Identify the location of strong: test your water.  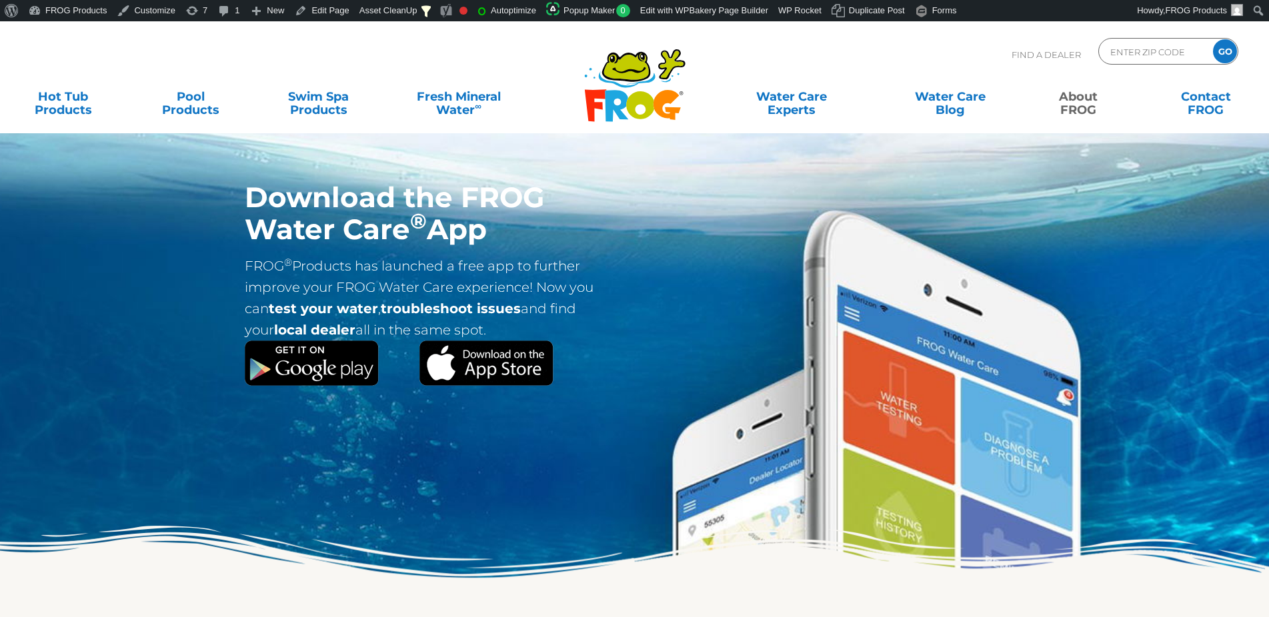
(323, 309).